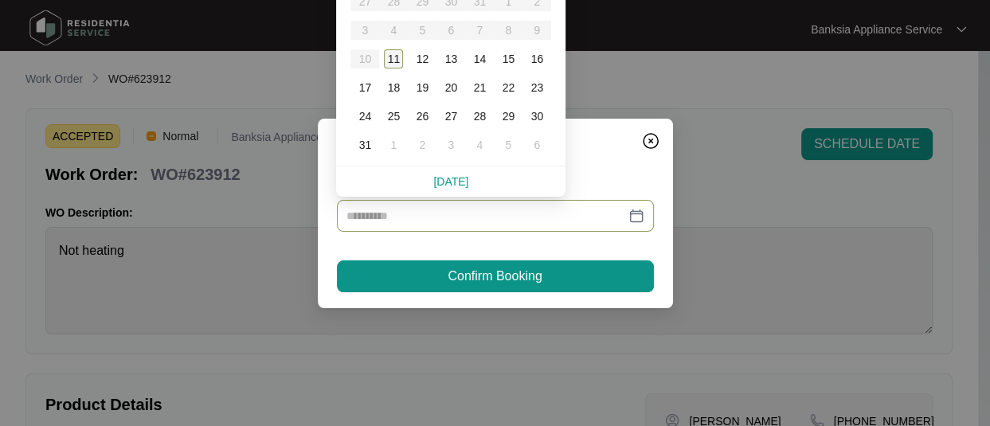 This screenshot has height=426, width=990. Describe the element at coordinates (495, 276) in the screenshot. I see `span: Confirm Booking` at that location.